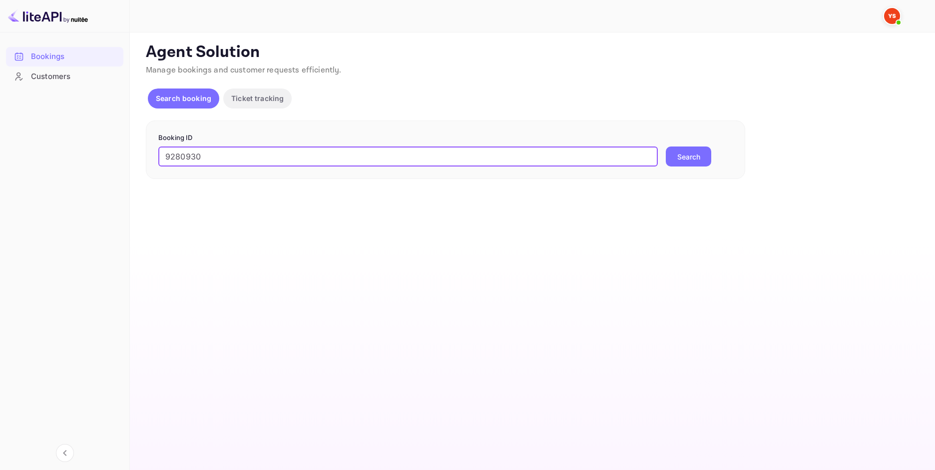  What do you see at coordinates (48, 16) in the screenshot?
I see `img: LiteAPI logo` at bounding box center [48, 16].